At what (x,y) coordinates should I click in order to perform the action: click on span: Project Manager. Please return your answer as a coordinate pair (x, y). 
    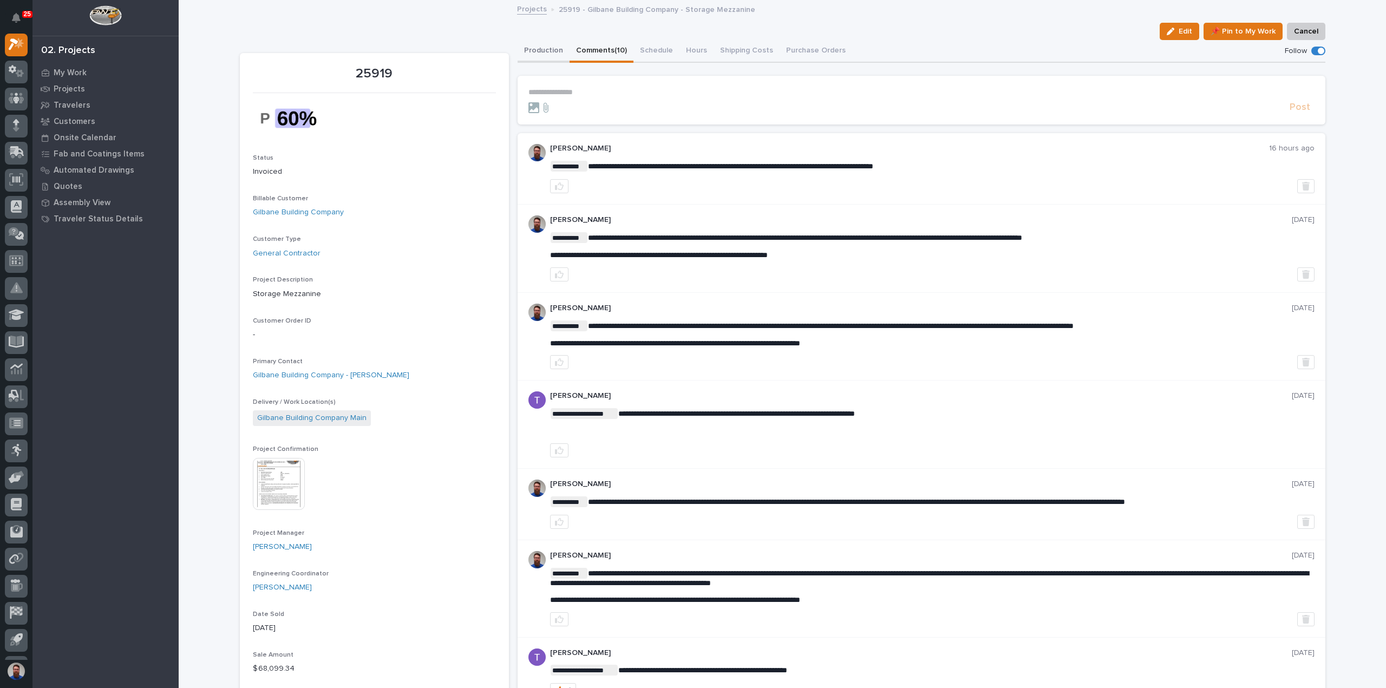
    Looking at the image, I should click on (278, 533).